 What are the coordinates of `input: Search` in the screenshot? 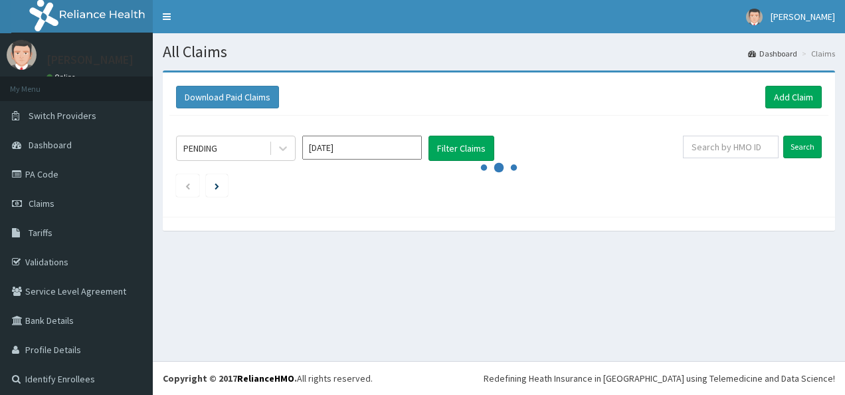 It's located at (803, 147).